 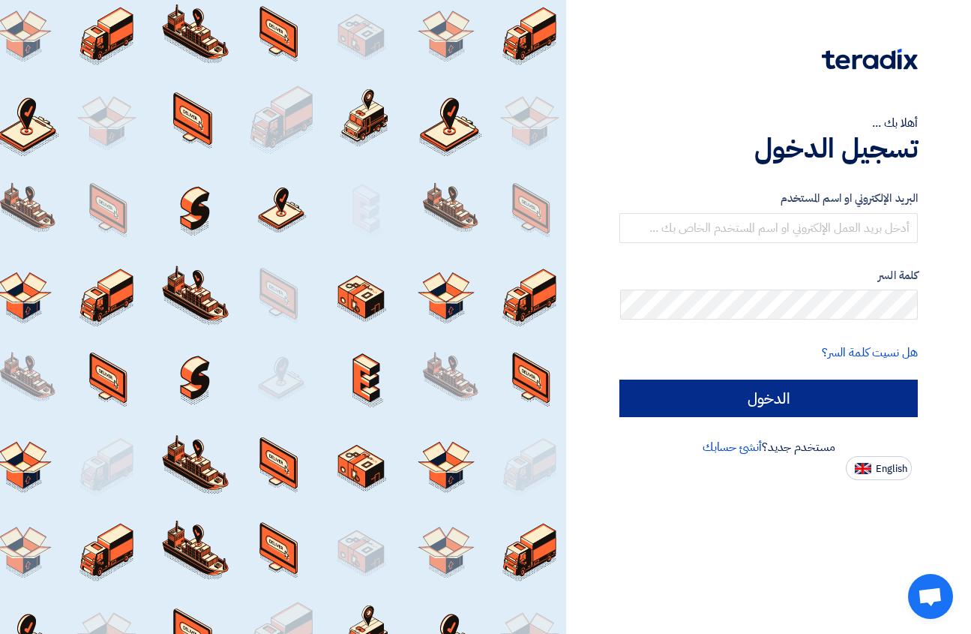 What do you see at coordinates (870, 352) in the screenshot?
I see `a: هل نسيت كلمة السر؟` at bounding box center [870, 352].